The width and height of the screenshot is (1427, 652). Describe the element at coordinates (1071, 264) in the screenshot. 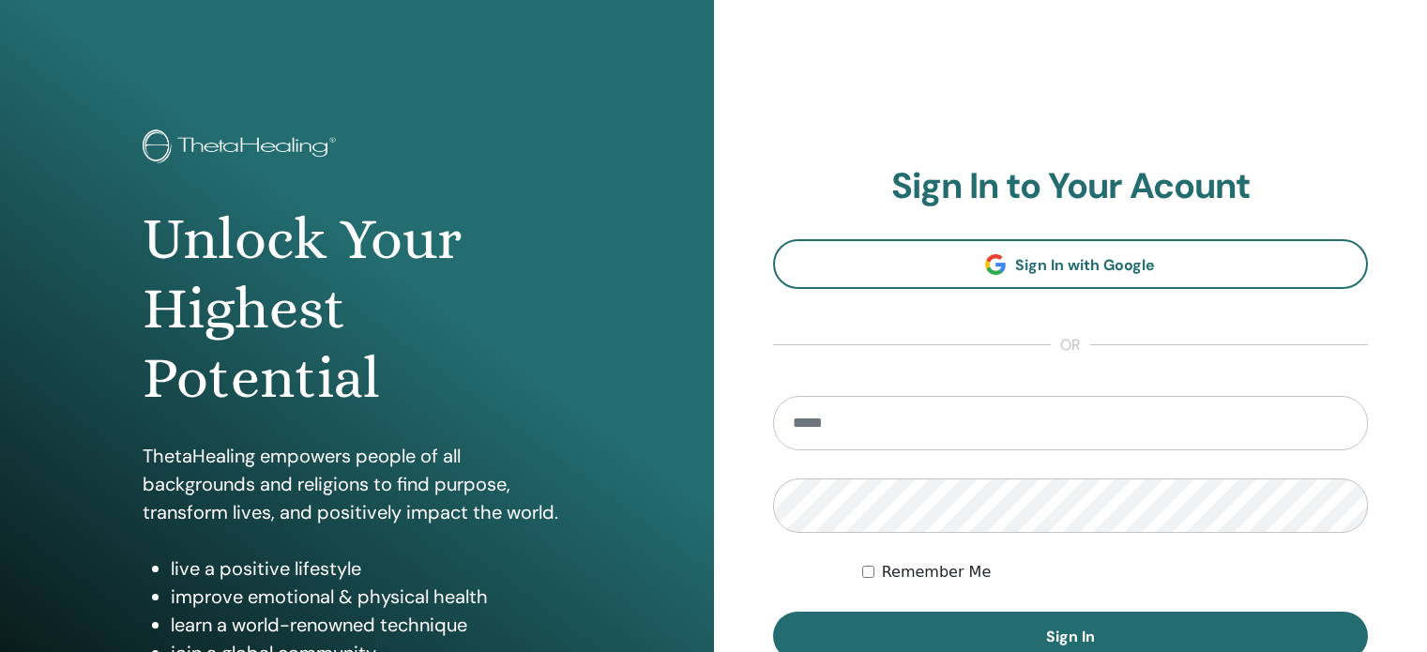

I see `a: Sign In with Google` at that location.